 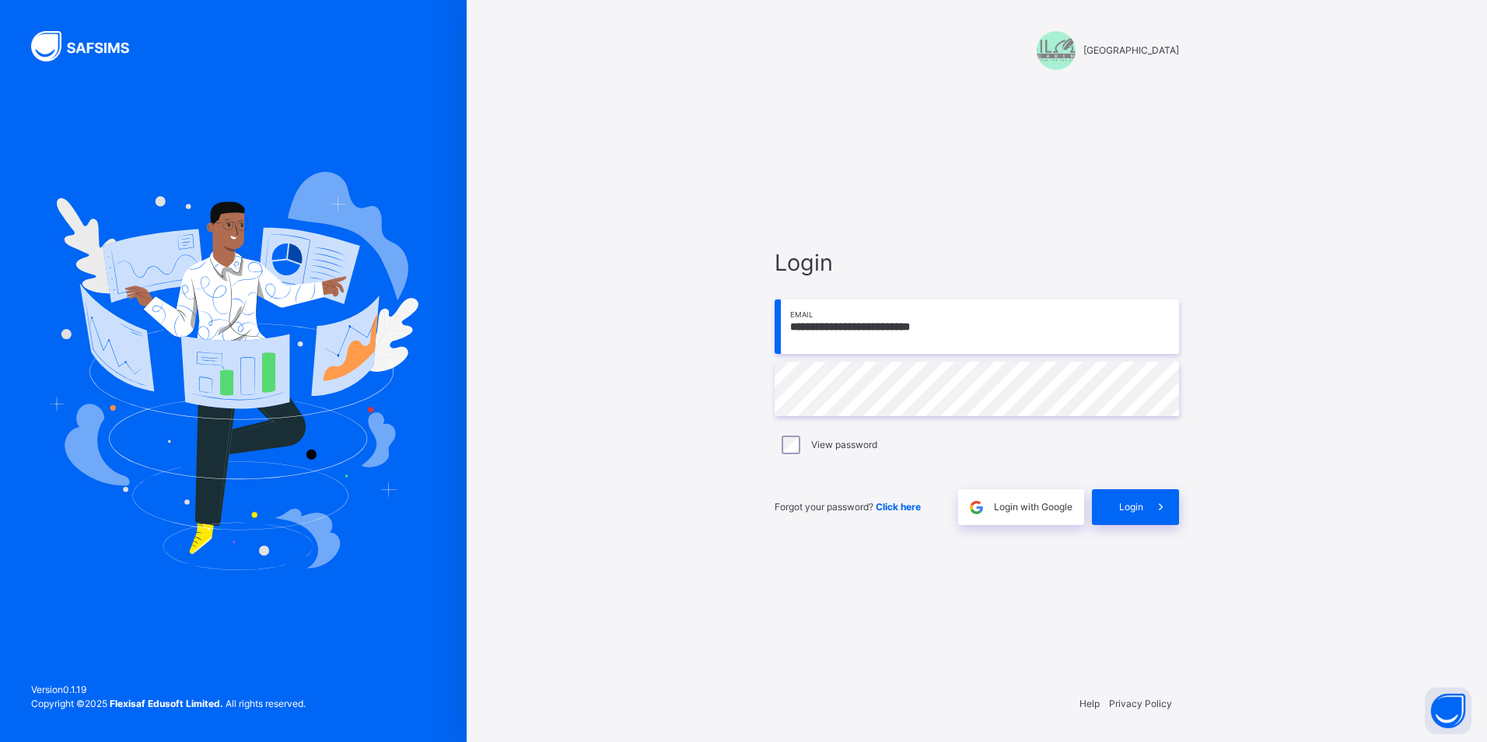 What do you see at coordinates (233, 371) in the screenshot?
I see `img: Hero Image` at bounding box center [233, 371].